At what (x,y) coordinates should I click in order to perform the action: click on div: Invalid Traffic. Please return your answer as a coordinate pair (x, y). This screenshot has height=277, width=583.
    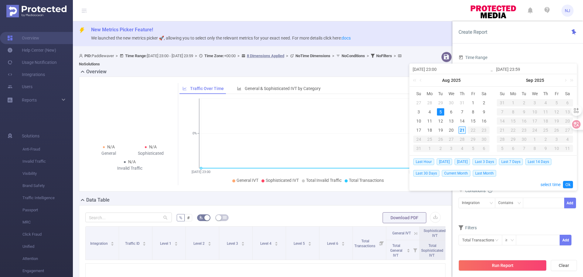
    Looking at the image, I should click on (130, 168).